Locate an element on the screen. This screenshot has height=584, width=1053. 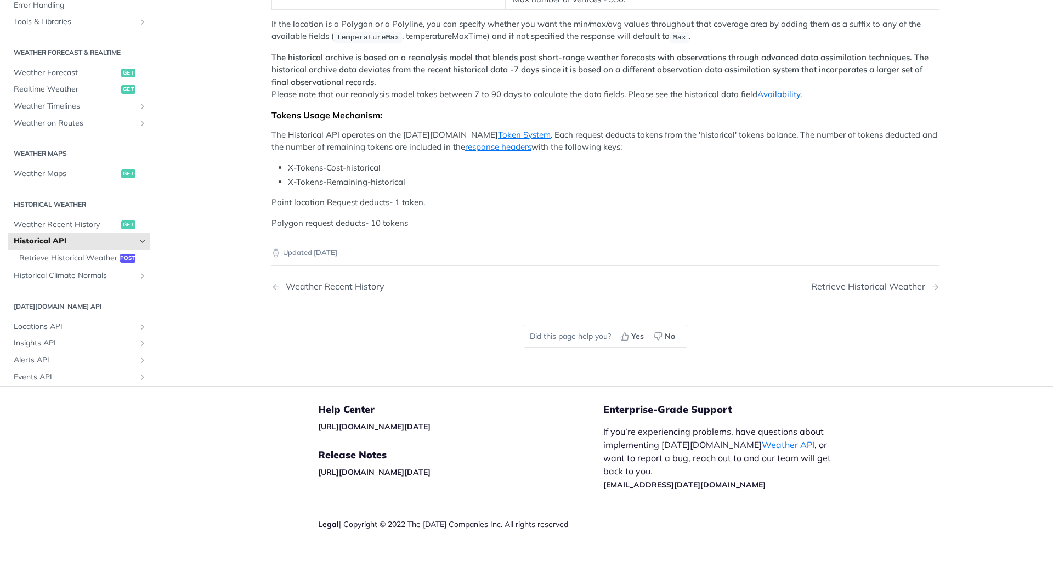
a: Weather API is located at coordinates (788, 445).